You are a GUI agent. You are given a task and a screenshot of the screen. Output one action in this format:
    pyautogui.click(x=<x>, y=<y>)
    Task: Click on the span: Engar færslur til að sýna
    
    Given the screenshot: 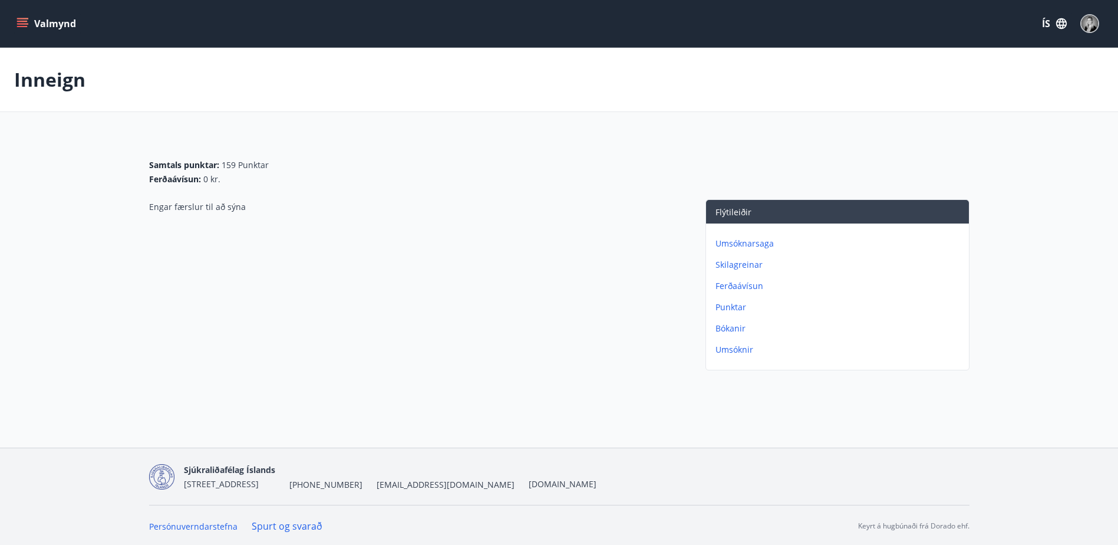 What is the action you would take?
    pyautogui.click(x=197, y=206)
    